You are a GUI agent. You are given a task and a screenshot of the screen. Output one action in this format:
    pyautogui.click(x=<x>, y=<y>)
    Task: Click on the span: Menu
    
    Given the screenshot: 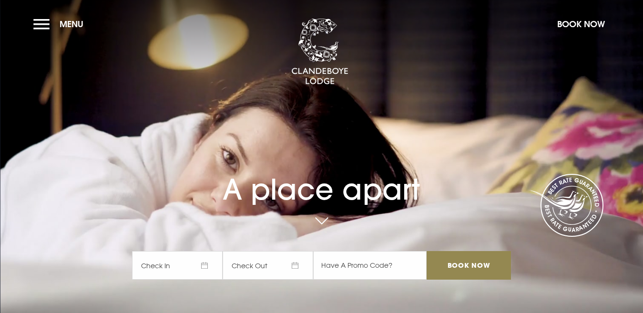 What is the action you would take?
    pyautogui.click(x=71, y=24)
    